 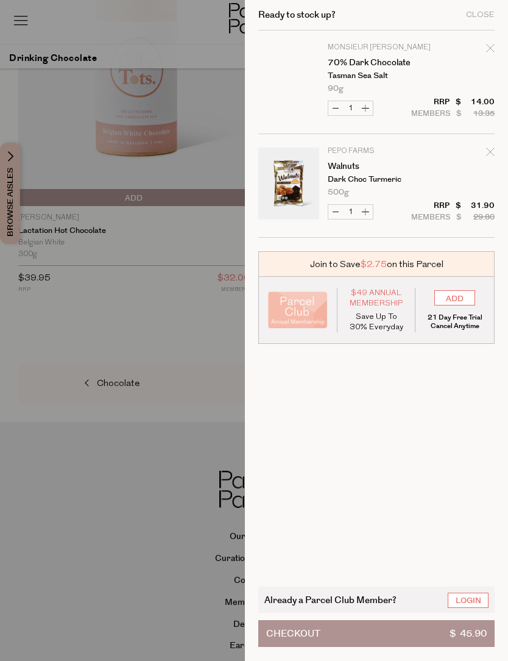 What do you see at coordinates (377, 298) in the screenshot?
I see `span: $49 Annual Membership` at bounding box center [377, 298].